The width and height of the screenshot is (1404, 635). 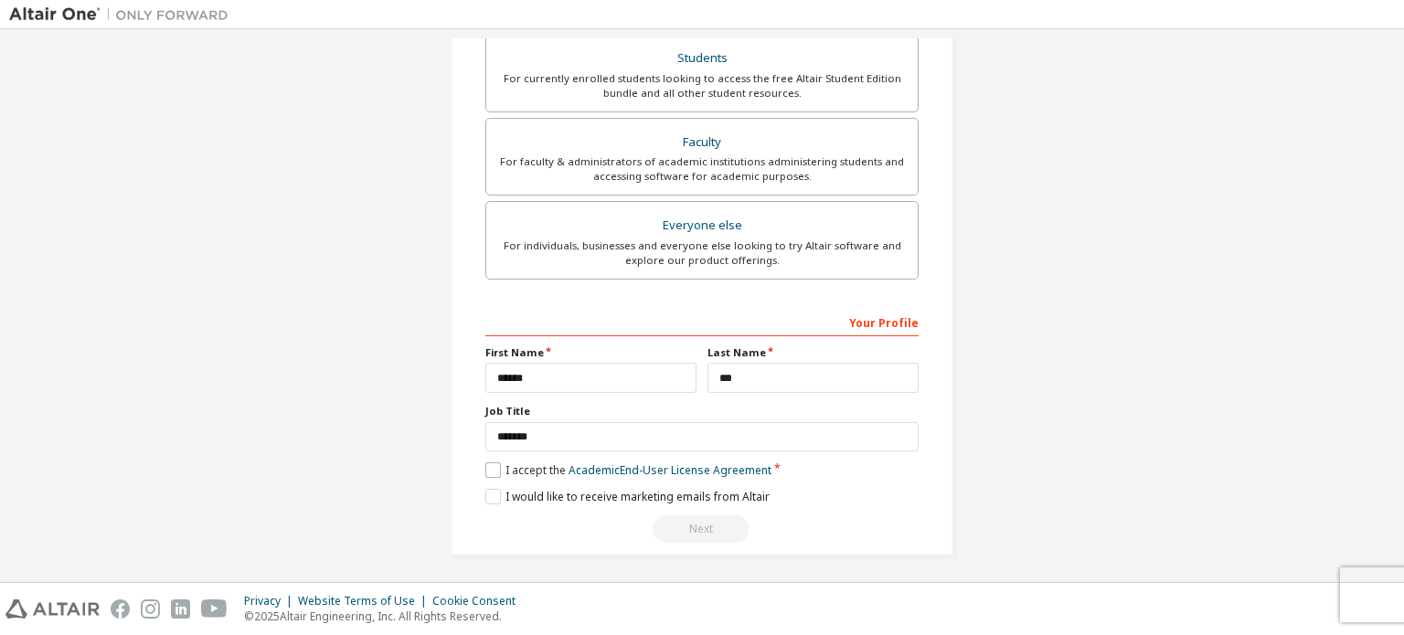 What do you see at coordinates (702, 169) in the screenshot?
I see `div: For faculty & administrators of academic institutions administering students and accessing softwa...` at bounding box center [702, 169].